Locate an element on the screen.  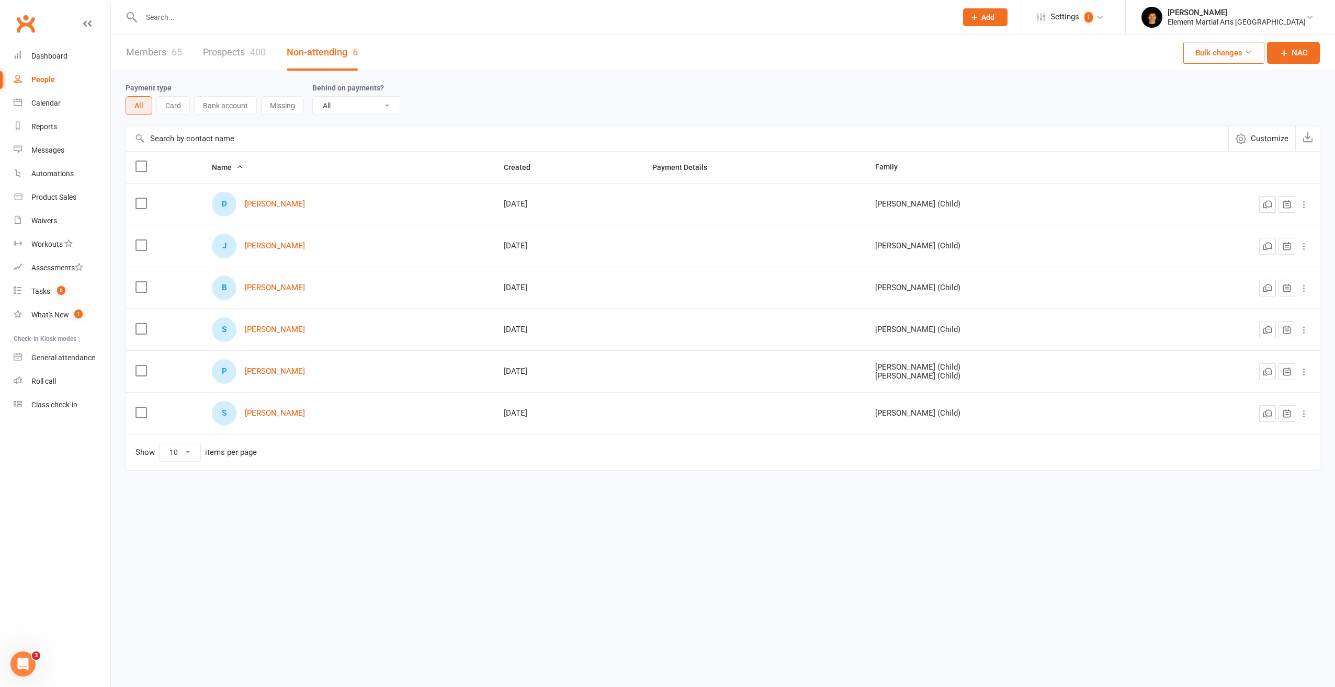
a: General attendance kiosk mode is located at coordinates (62, 358).